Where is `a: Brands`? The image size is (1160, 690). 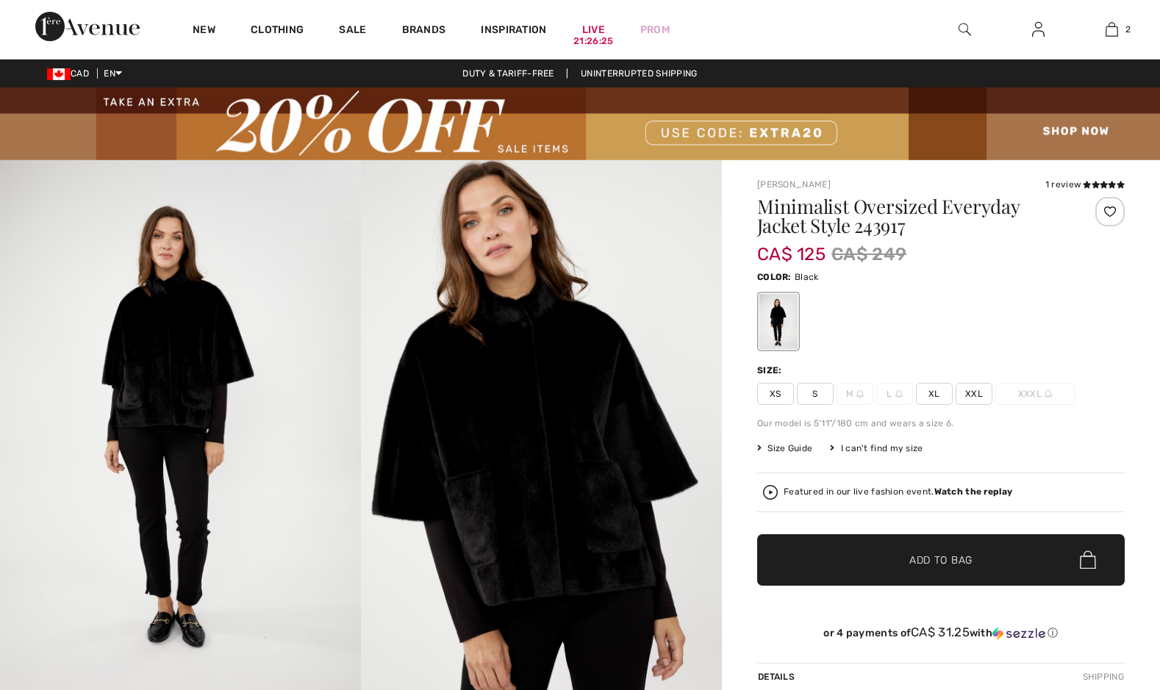
a: Brands is located at coordinates (424, 31).